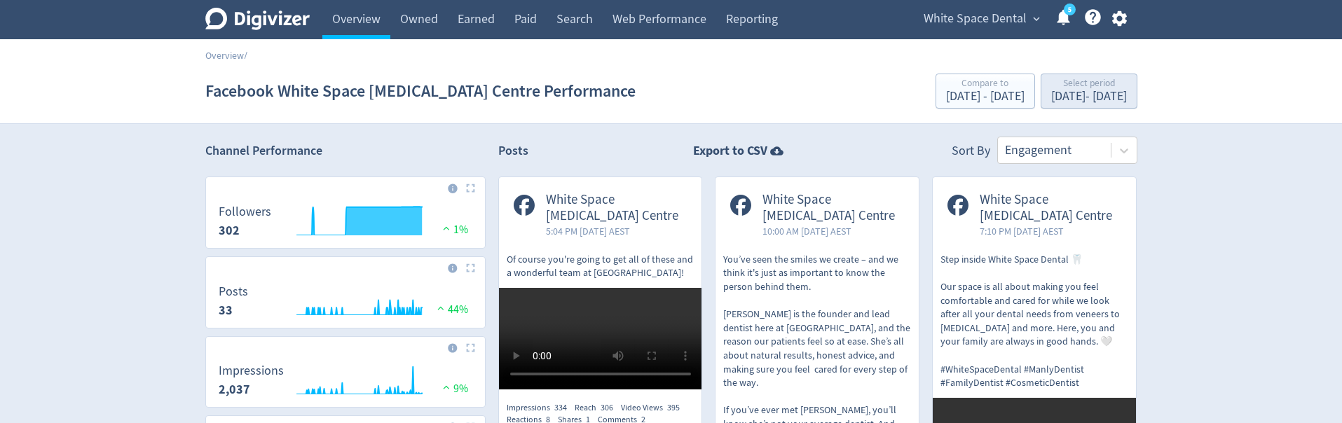 Image resolution: width=1342 pixels, height=423 pixels. I want to click on span: White Space Dental, so click(975, 19).